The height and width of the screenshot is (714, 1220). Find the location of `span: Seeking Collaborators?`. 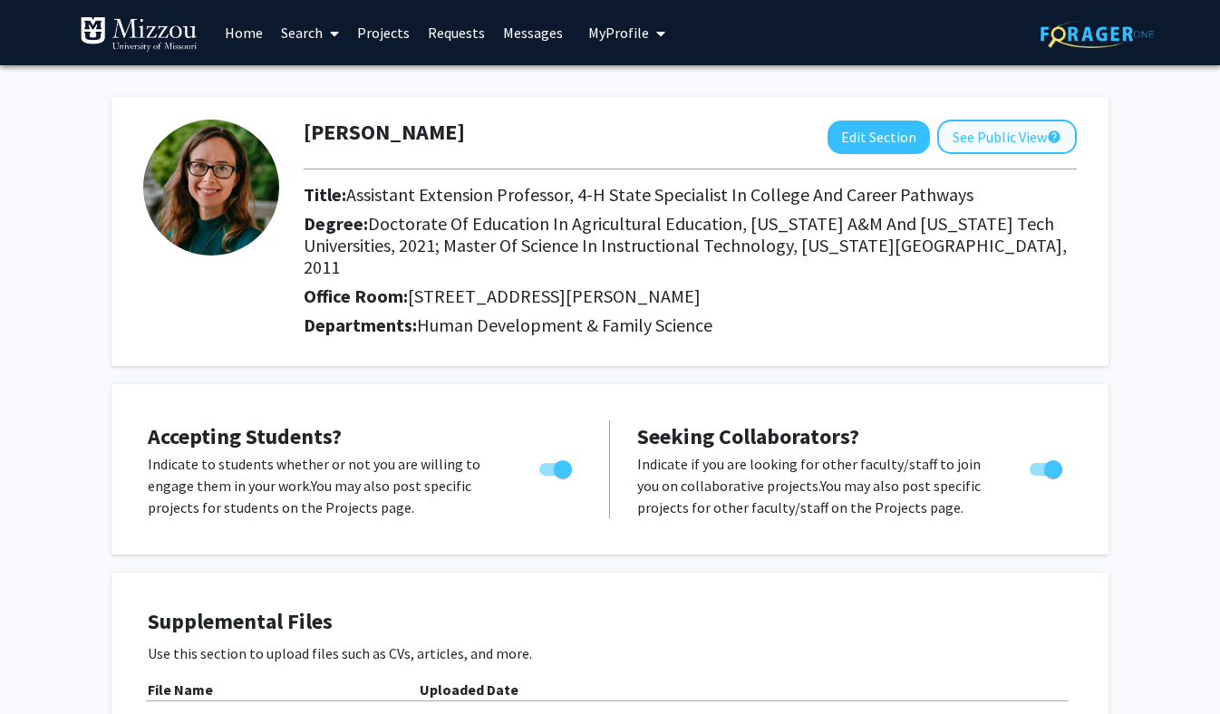

span: Seeking Collaborators? is located at coordinates (748, 436).